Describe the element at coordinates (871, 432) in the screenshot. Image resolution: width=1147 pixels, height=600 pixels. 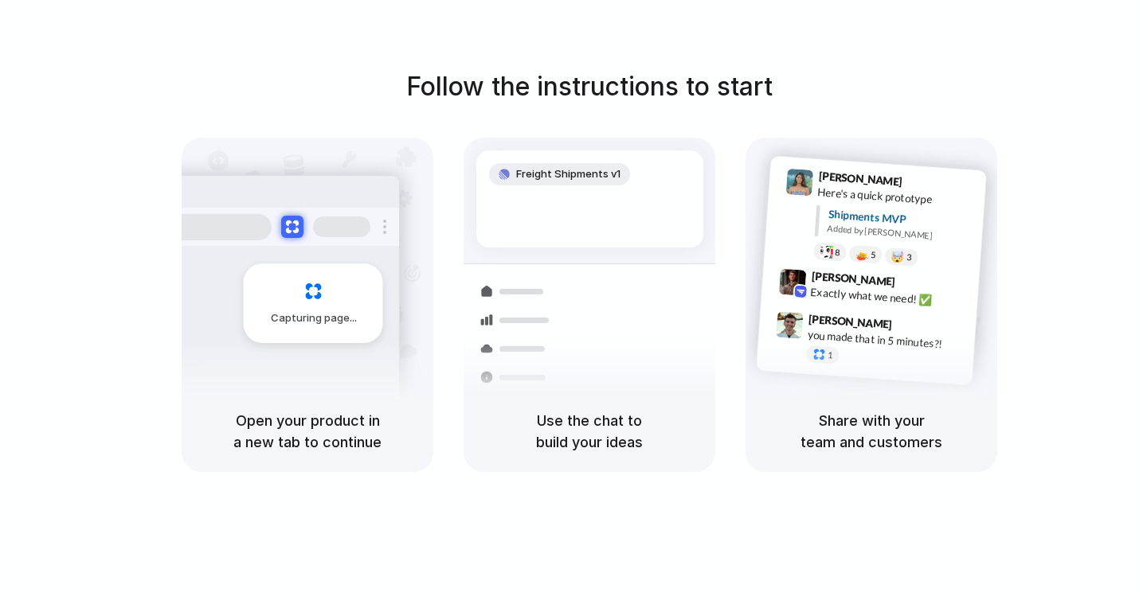
I see `h5: Share with your team and customers` at that location.